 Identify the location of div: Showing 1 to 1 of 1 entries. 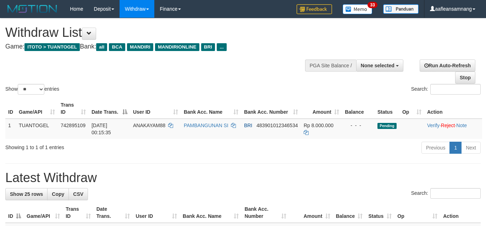
(101, 146).